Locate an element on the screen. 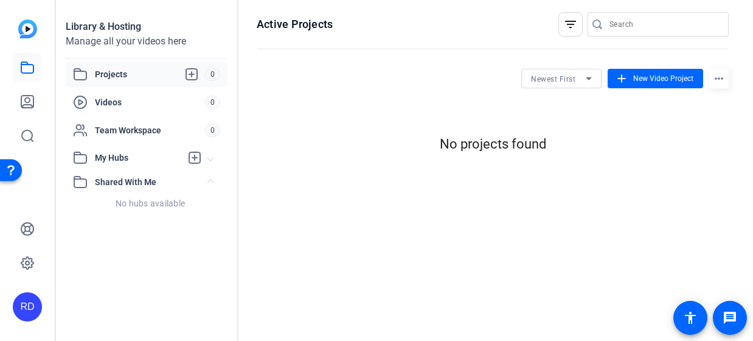  h1: Active Projects is located at coordinates (295, 24).